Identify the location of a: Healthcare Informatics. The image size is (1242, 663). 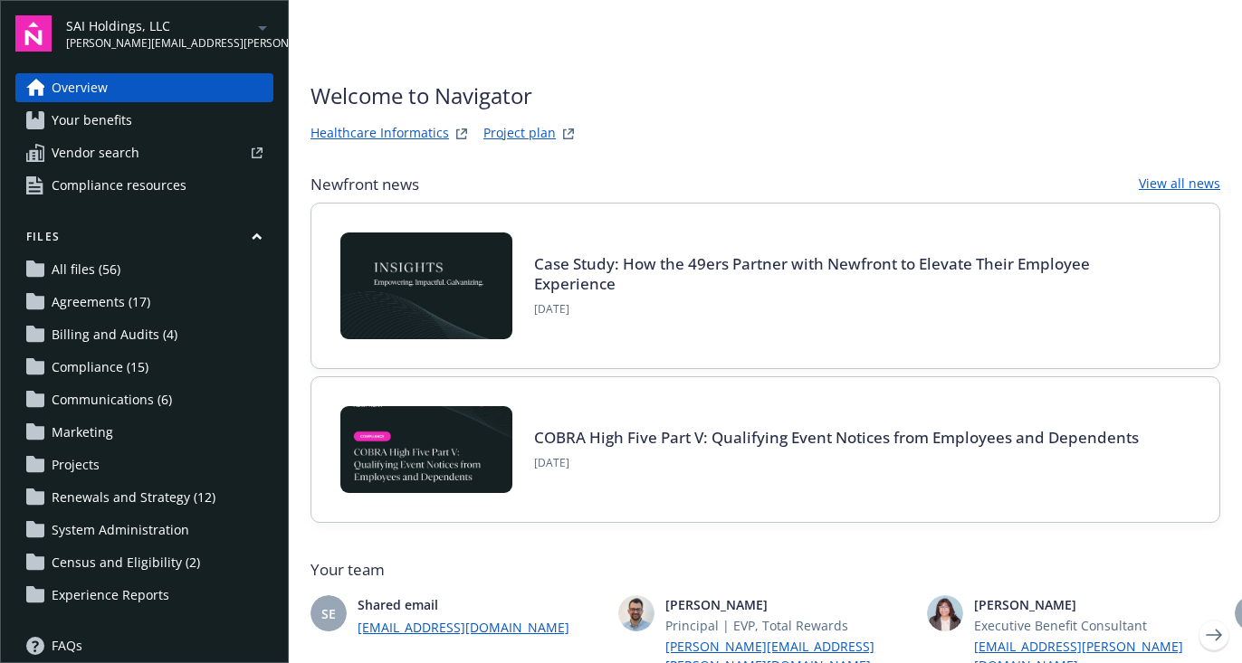
(379, 134).